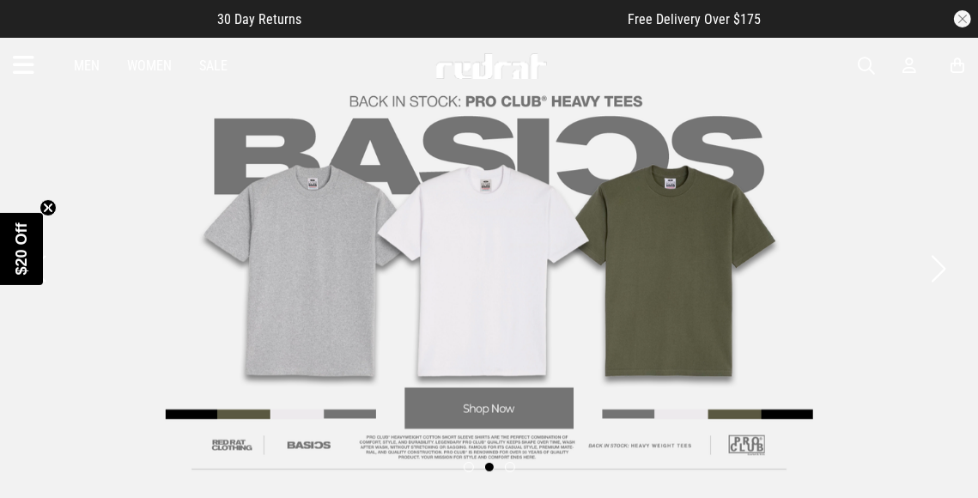 The width and height of the screenshot is (978, 498). Describe the element at coordinates (21, 248) in the screenshot. I see `span: $20 Off` at that location.